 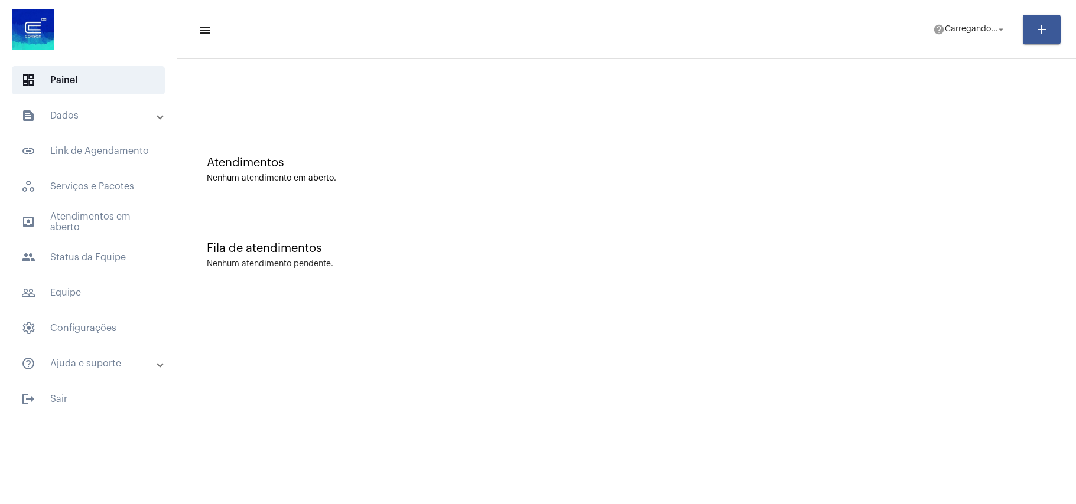 I want to click on span: Serviços e Pacotes, so click(x=88, y=187).